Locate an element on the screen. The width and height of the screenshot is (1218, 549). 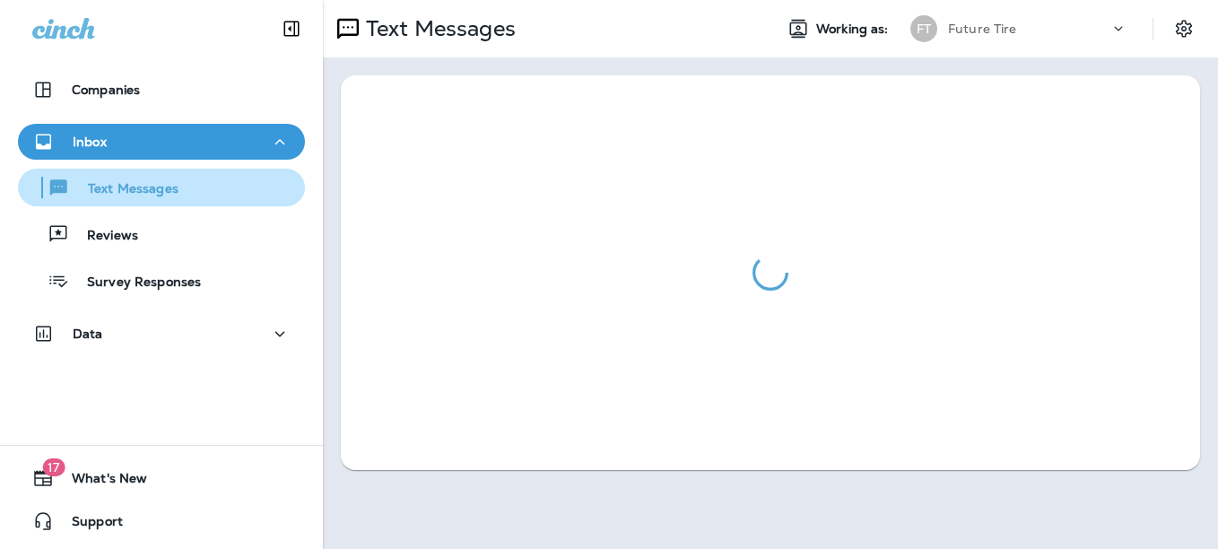
p: Survey Responses is located at coordinates (135, 283).